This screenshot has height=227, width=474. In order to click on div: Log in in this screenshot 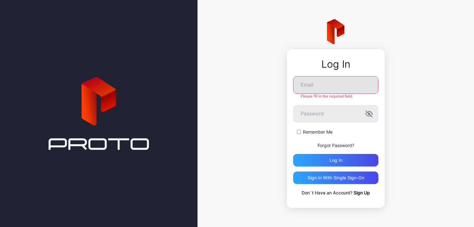, I will do `click(336, 160)`.